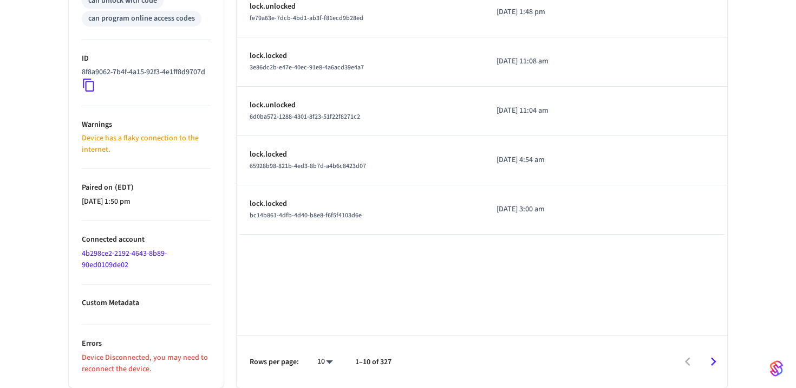  What do you see at coordinates (146, 125) in the screenshot?
I see `p: Warnings` at bounding box center [146, 125].